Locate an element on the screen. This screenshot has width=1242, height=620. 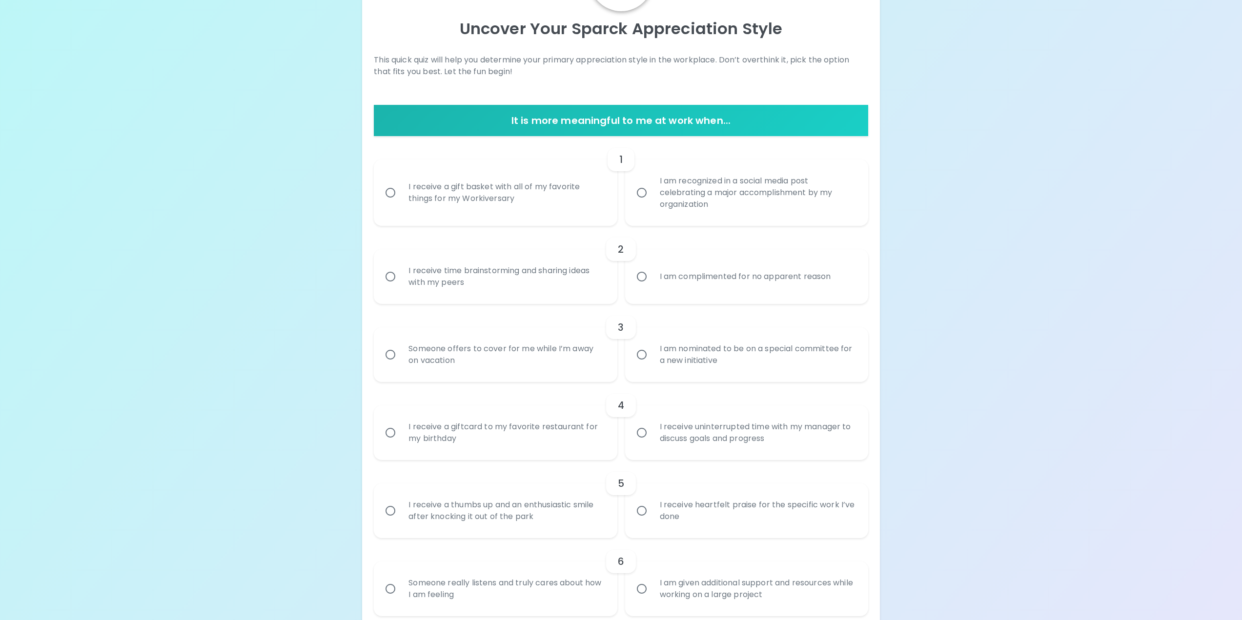
div: I am recognized in a social media post celebrating a major accomplishment by my organization is located at coordinates (757, 193).